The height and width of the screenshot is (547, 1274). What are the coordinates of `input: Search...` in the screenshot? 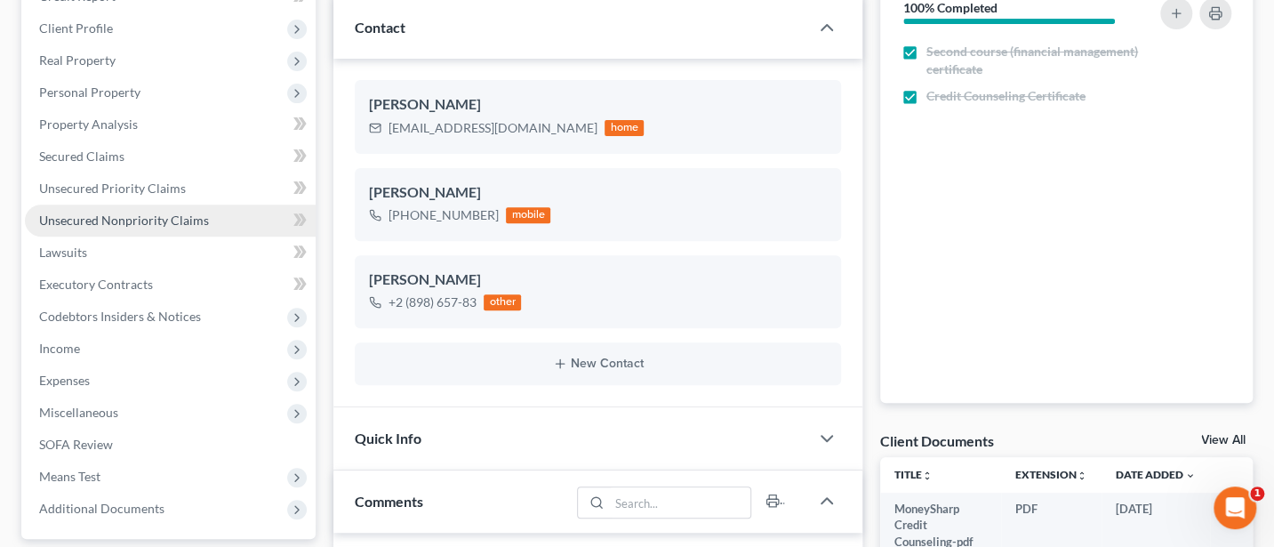 It's located at (679, 502).